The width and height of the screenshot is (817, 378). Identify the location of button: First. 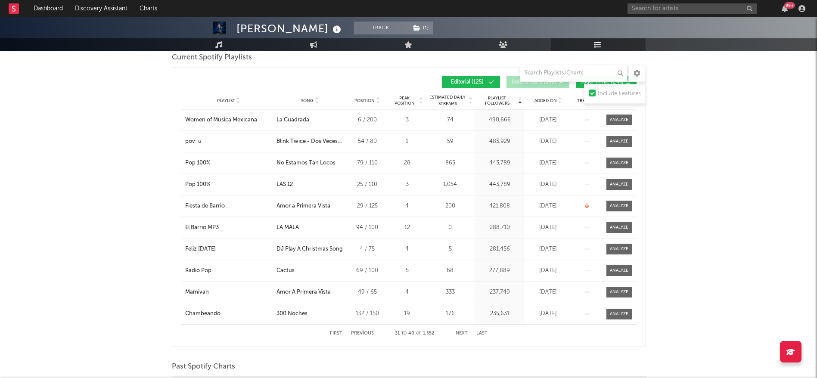
(336, 333).